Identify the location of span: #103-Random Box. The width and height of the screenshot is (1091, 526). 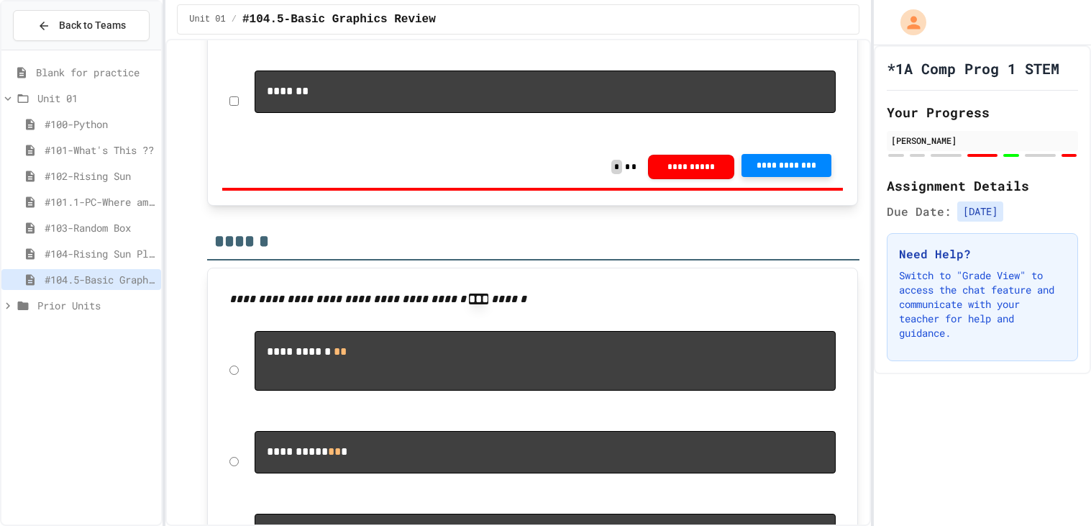
(100, 227).